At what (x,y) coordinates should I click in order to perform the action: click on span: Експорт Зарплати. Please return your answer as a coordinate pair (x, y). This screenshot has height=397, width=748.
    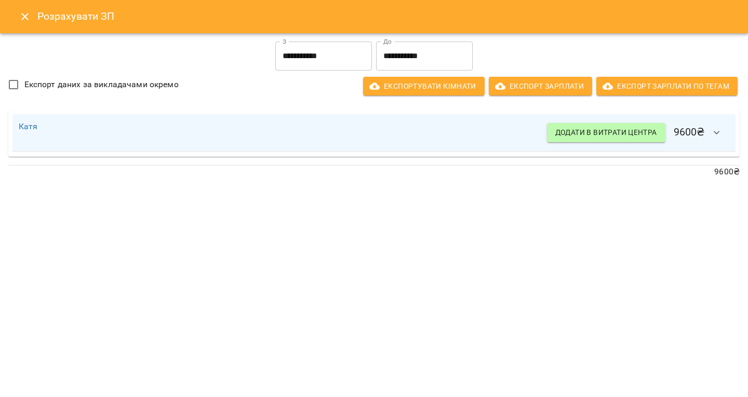
    Looking at the image, I should click on (540, 86).